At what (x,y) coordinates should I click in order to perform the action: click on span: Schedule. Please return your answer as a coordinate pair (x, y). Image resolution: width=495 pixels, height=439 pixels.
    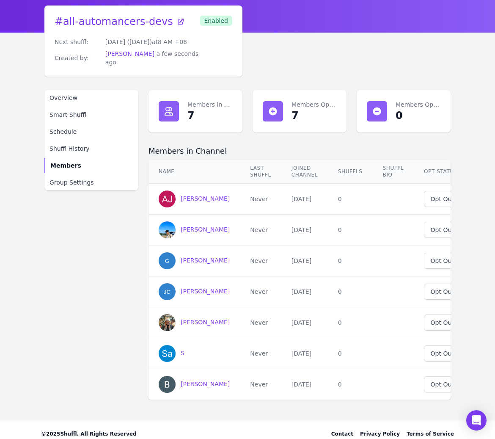
    Looking at the image, I should click on (63, 132).